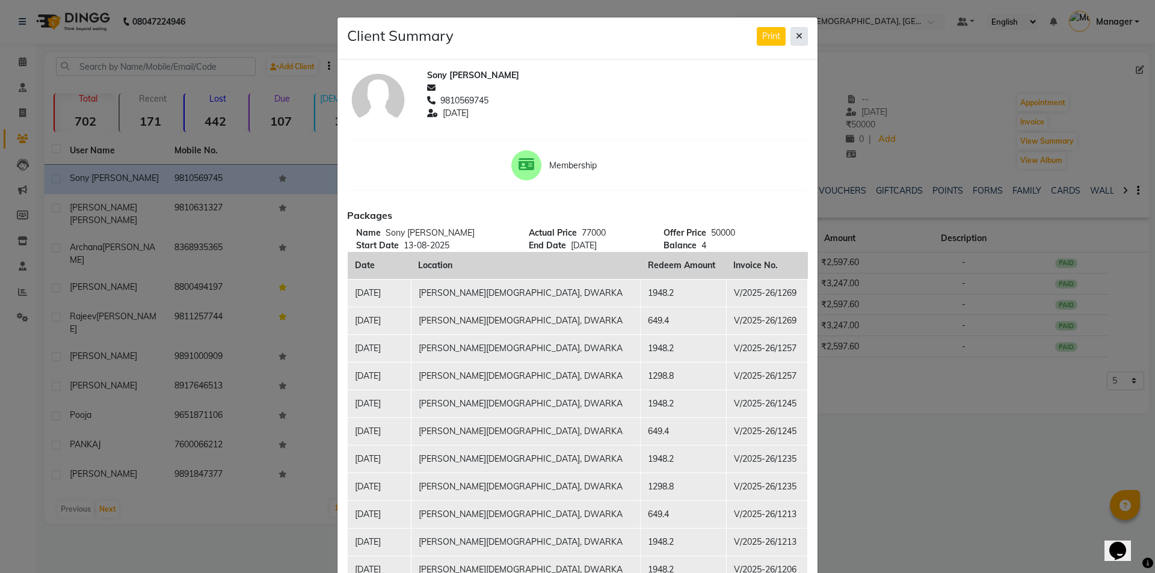 This screenshot has height=573, width=1155. What do you see at coordinates (704, 245) in the screenshot?
I see `span: 4` at bounding box center [704, 245].